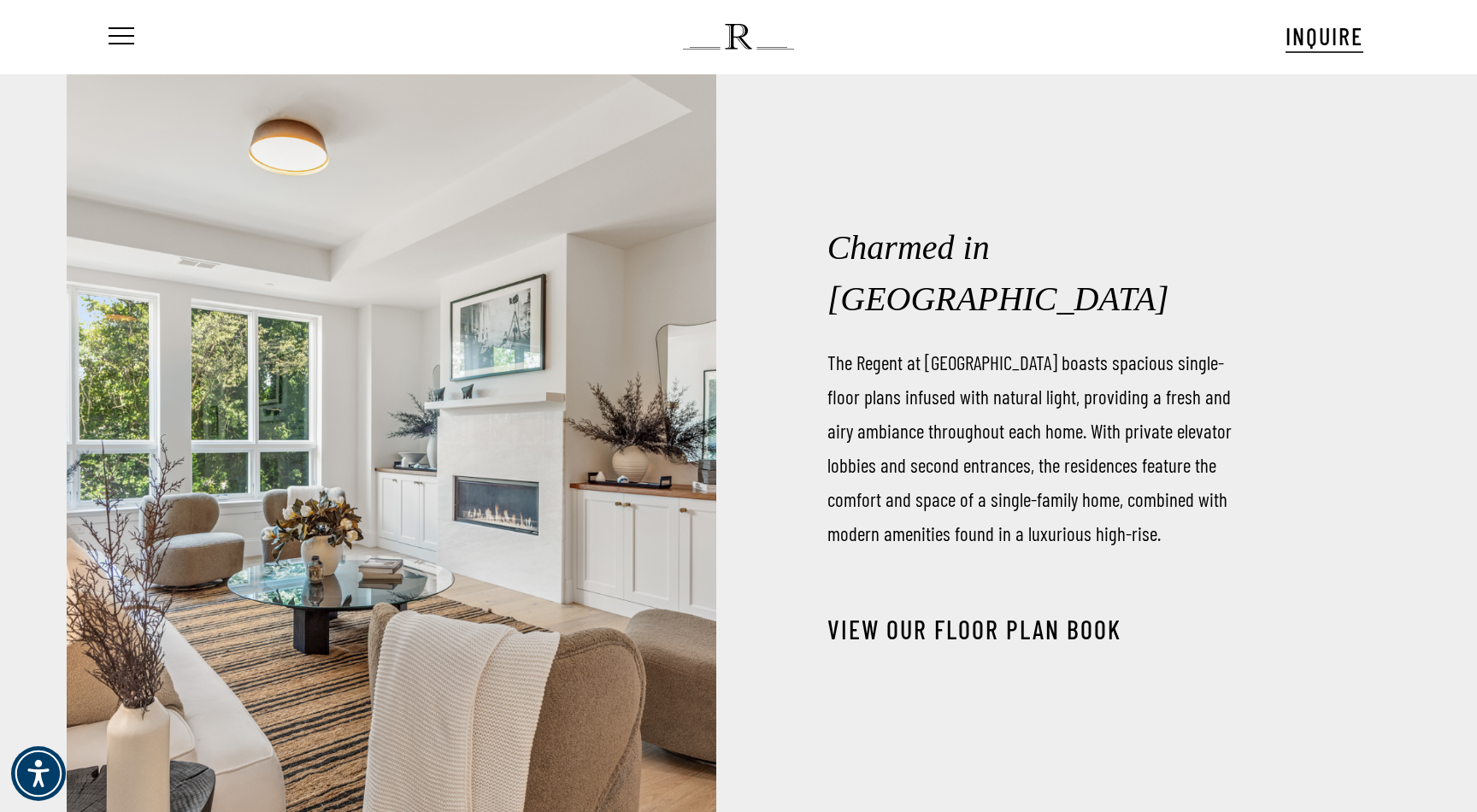 The height and width of the screenshot is (812, 1477). What do you see at coordinates (1324, 36) in the screenshot?
I see `span: INQUIRE` at bounding box center [1324, 36].